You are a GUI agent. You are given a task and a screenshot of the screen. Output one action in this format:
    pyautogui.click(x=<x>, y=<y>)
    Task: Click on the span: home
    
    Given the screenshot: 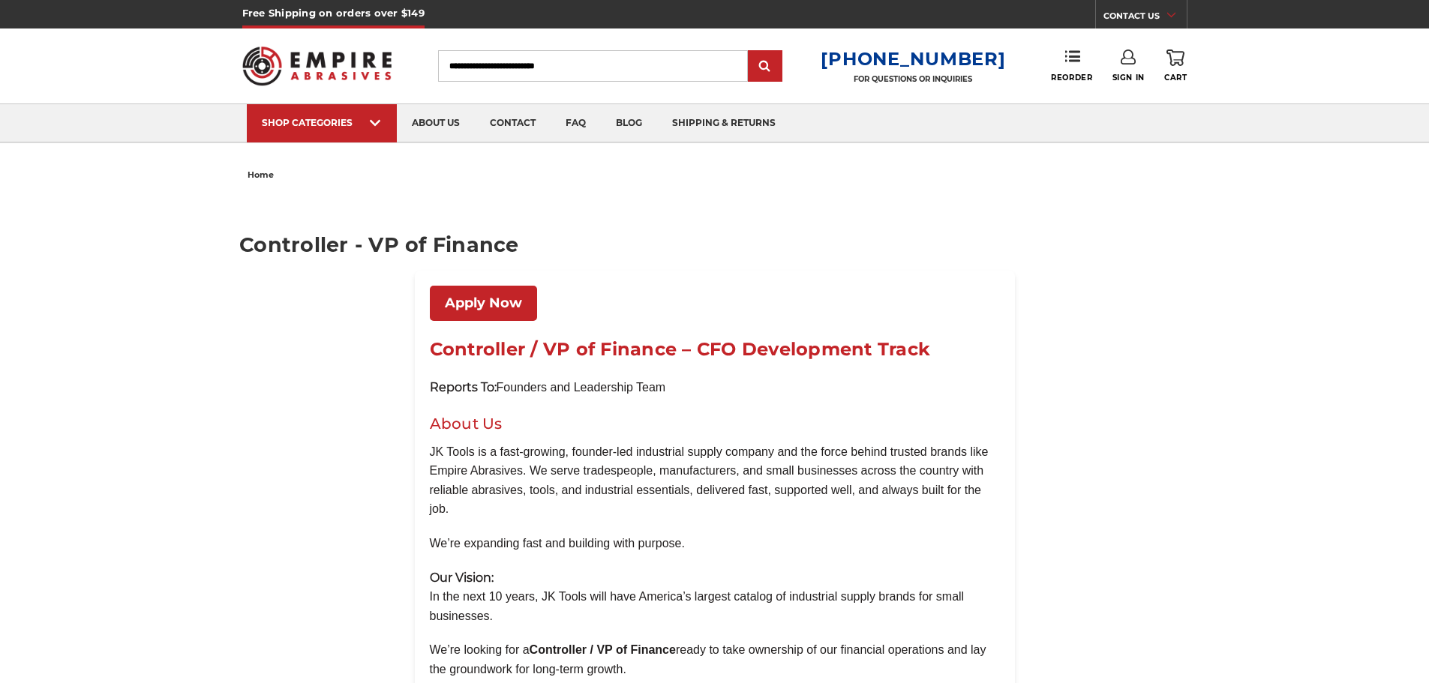 What is the action you would take?
    pyautogui.click(x=260, y=175)
    